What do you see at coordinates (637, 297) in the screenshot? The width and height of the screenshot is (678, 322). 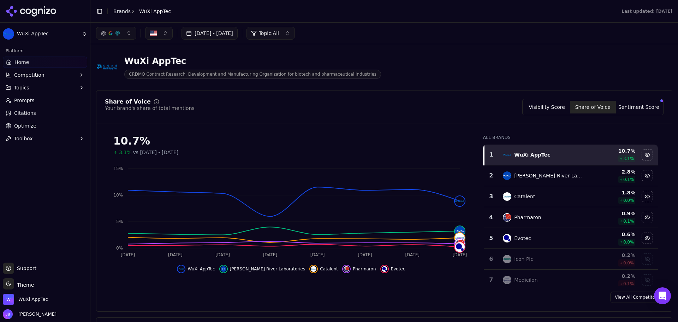 I see `a: View All Competitors` at bounding box center [637, 297].